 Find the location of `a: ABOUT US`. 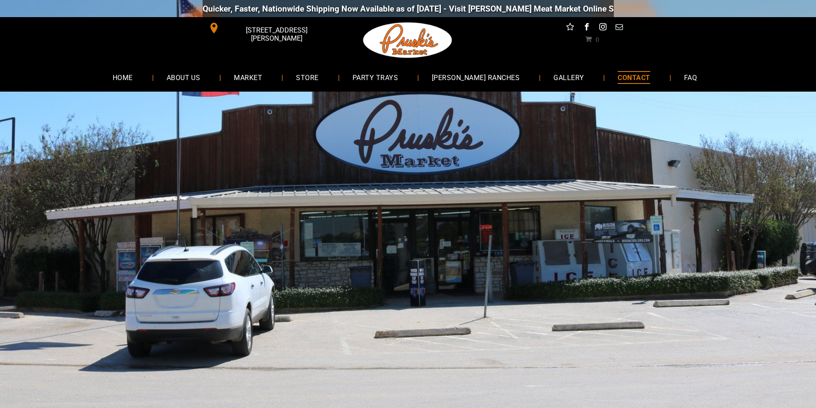

a: ABOUT US is located at coordinates (183, 77).